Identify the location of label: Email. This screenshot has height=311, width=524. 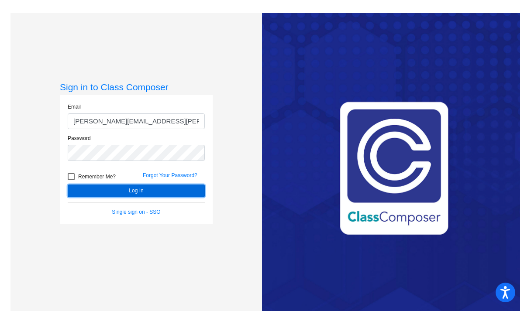
(74, 107).